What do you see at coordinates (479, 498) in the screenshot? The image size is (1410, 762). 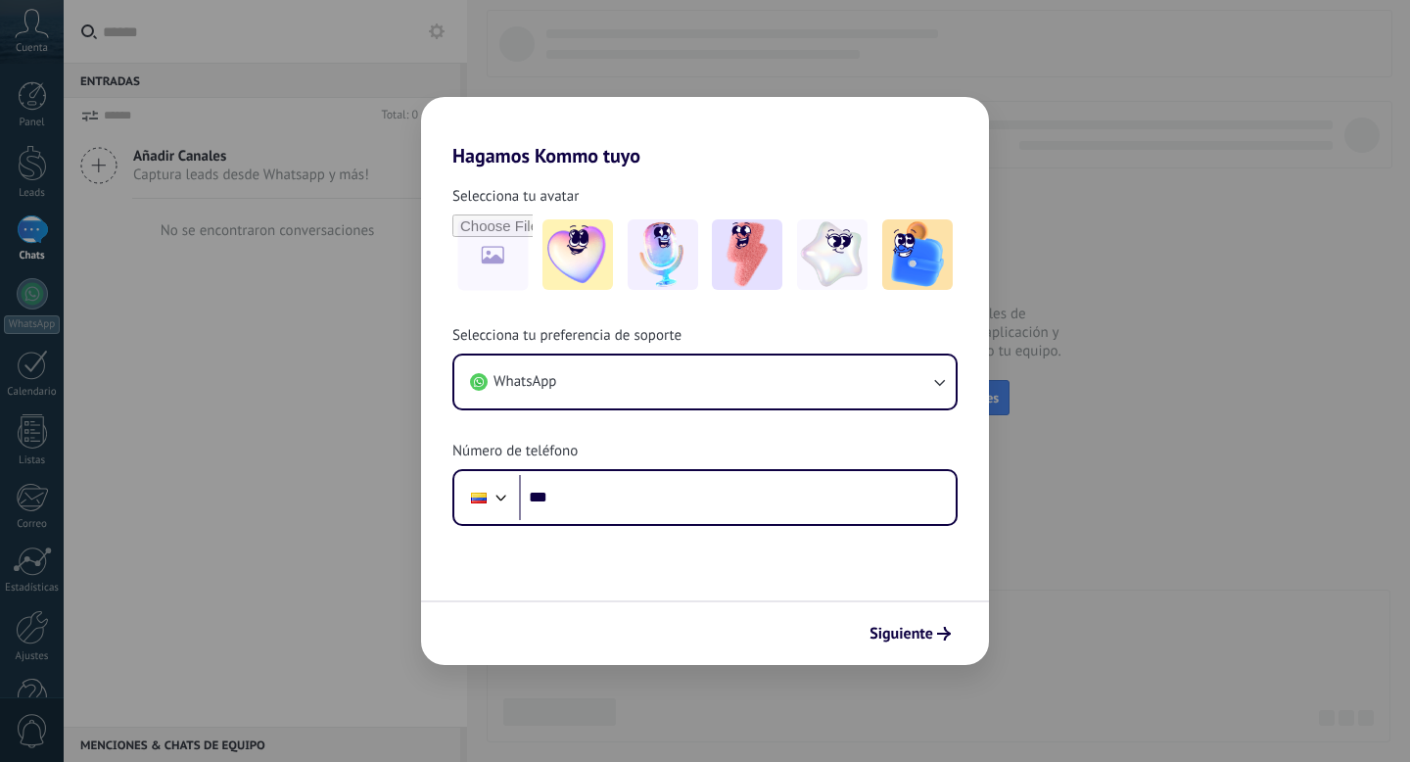 I see `div: Colombia: + 57` at bounding box center [479, 498].